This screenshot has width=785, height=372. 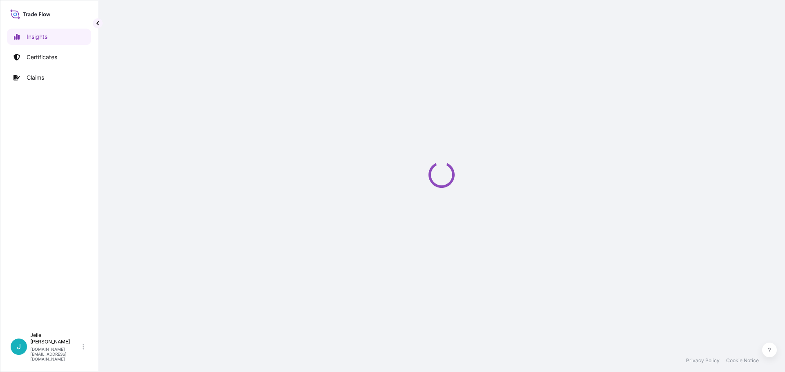 I want to click on p: Privacy Policy, so click(x=703, y=361).